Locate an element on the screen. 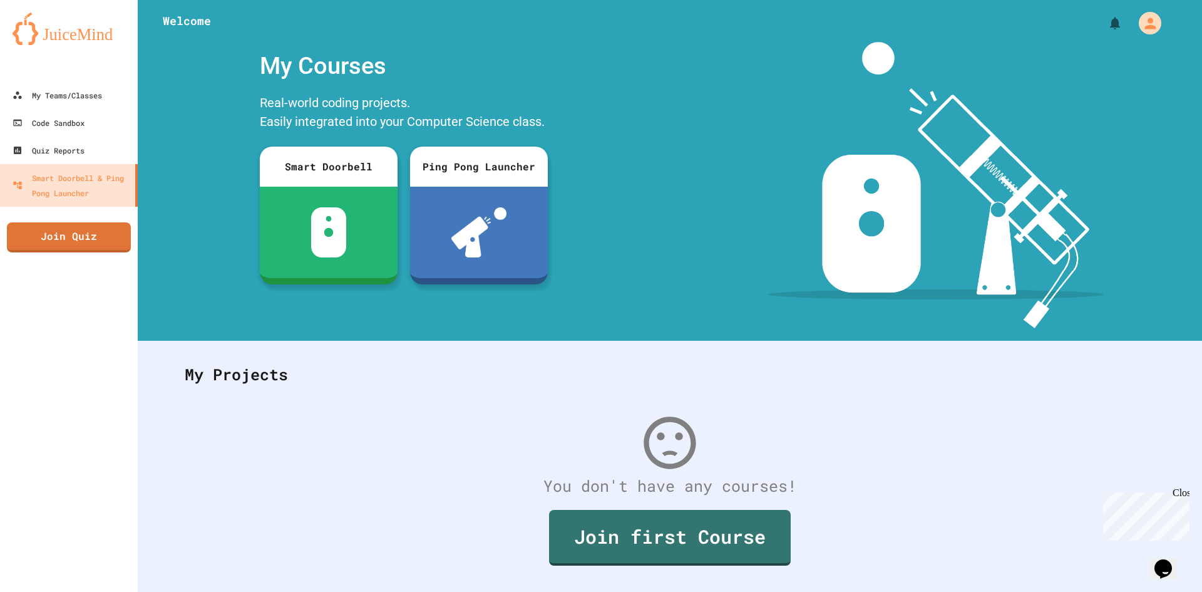 The width and height of the screenshot is (1202, 592). div: Chat with us now!Close is located at coordinates (46, 42).